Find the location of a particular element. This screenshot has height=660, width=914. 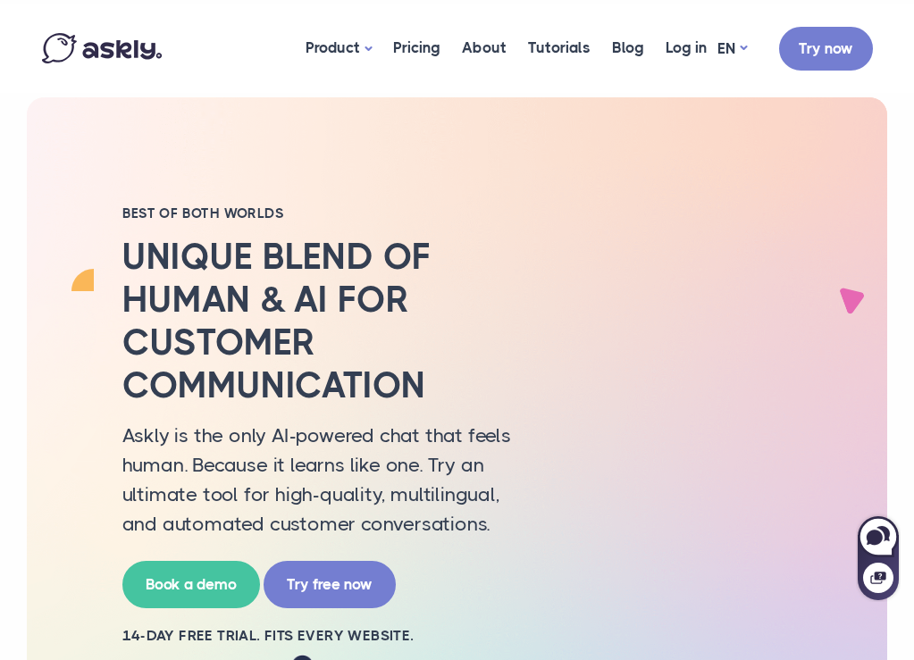

img: Askly is located at coordinates (102, 48).